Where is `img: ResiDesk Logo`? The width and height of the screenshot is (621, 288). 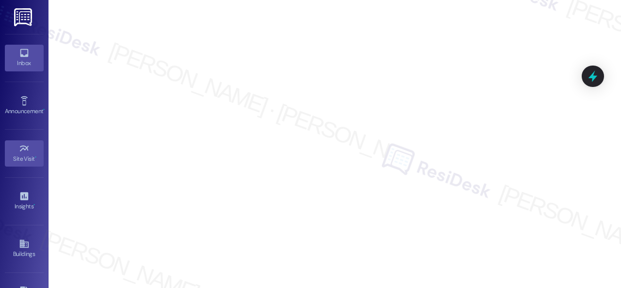
img: ResiDesk Logo is located at coordinates (24, 17).